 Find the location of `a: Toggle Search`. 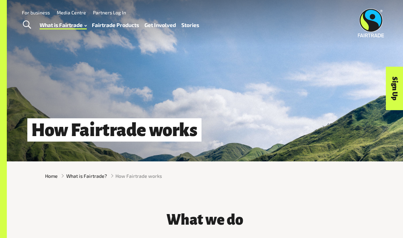

a: Toggle Search is located at coordinates (27, 25).